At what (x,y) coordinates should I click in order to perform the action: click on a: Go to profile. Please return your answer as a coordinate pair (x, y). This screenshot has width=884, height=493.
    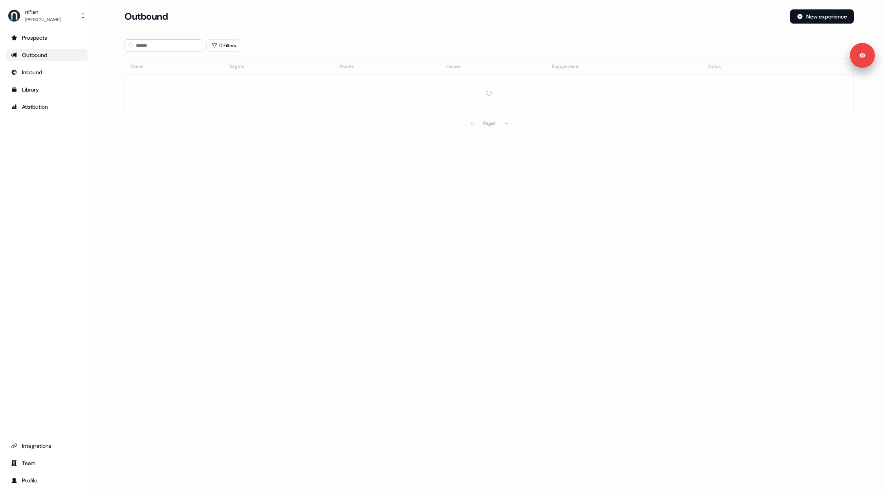
    Looking at the image, I should click on (47, 480).